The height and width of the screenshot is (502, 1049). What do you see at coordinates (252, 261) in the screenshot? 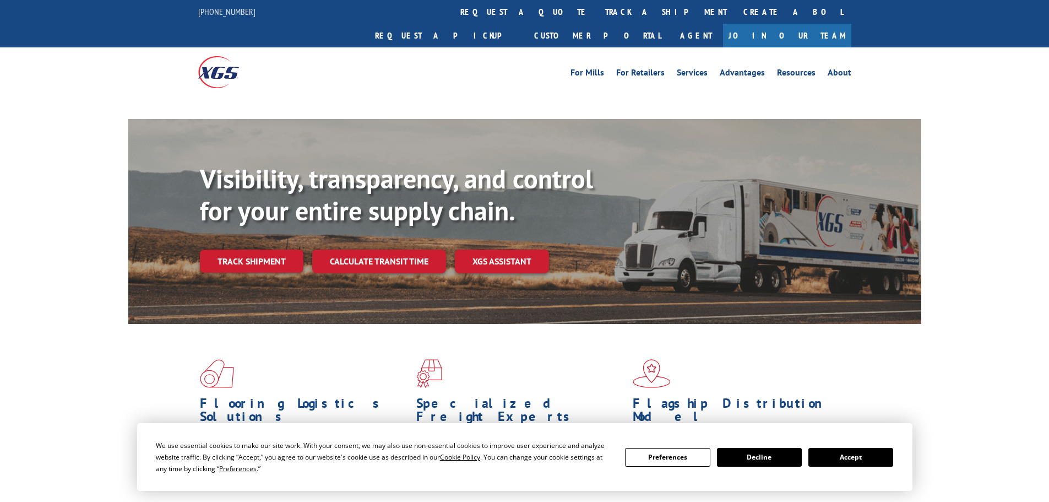
I see `a: Track shipment` at bounding box center [252, 261].